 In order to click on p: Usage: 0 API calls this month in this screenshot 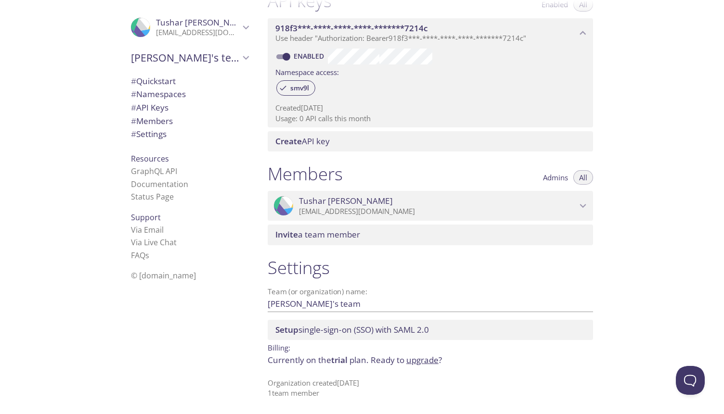, I will do `click(430, 118)`.